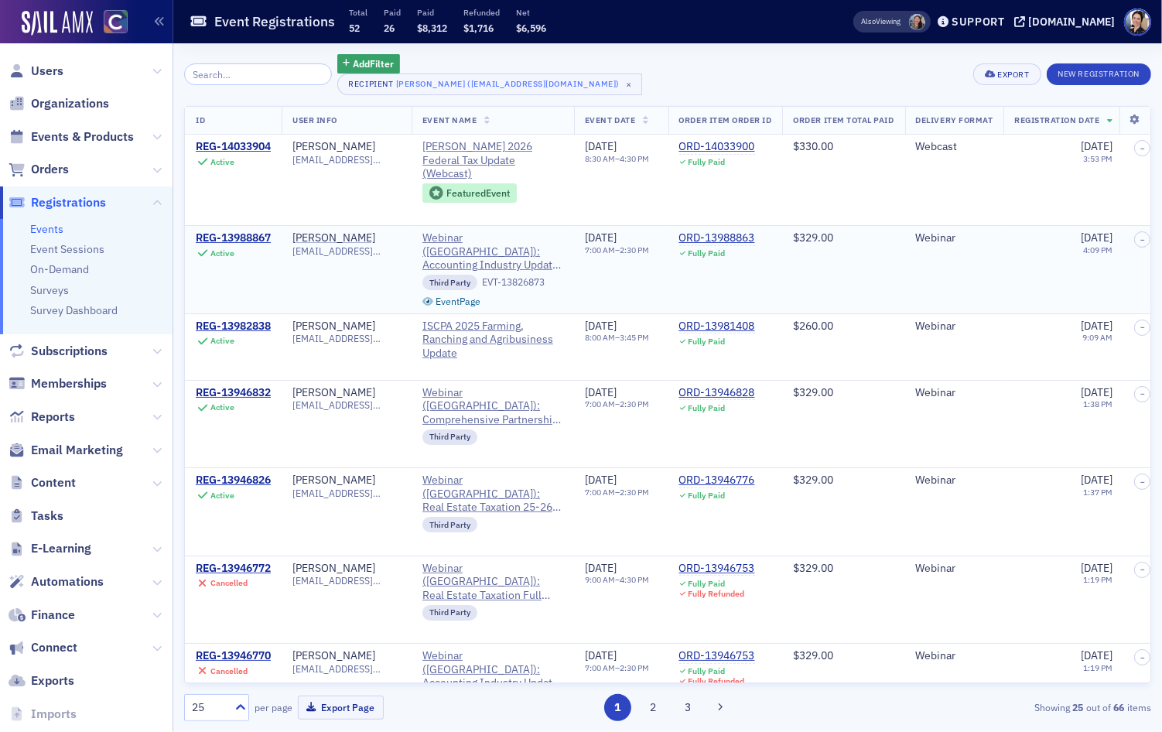 The image size is (1162, 732). Describe the element at coordinates (493, 406) in the screenshot. I see `span: Webinar (CA): Comprehensive Partnership Taxation Form 1065 25-26 🗓` at that location.